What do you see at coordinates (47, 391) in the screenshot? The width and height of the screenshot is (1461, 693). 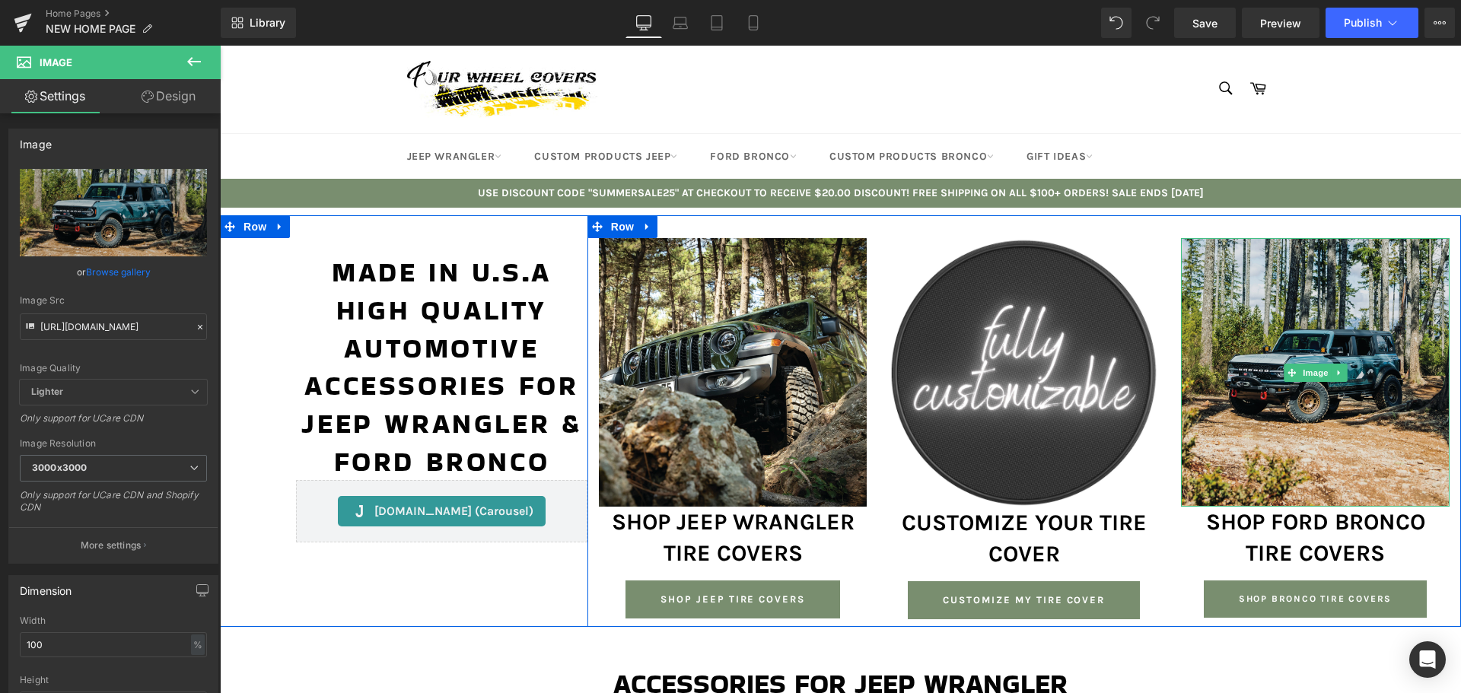 I see `b: Lighter` at bounding box center [47, 391].